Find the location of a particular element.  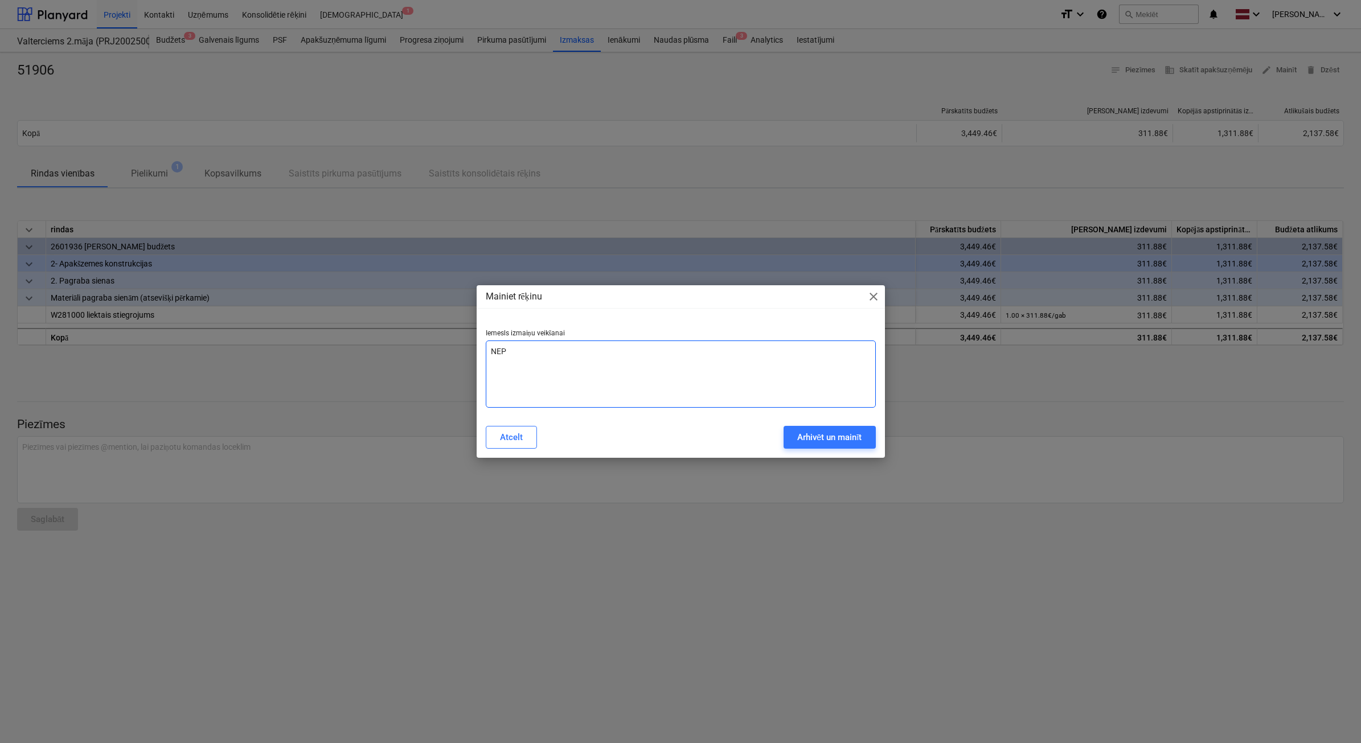

div: Chat Widget is located at coordinates (1332, 716).